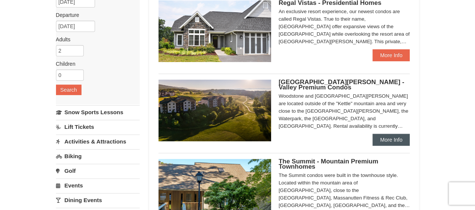 The height and width of the screenshot is (210, 475). What do you see at coordinates (98, 200) in the screenshot?
I see `a: Dining Events` at bounding box center [98, 200].